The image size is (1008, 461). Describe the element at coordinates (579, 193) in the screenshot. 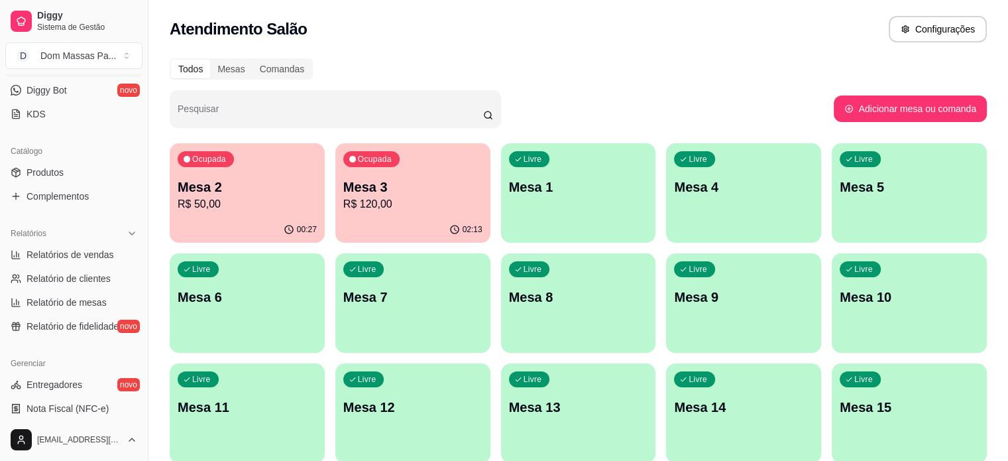

I see `button: LivreMesa 1` at that location.